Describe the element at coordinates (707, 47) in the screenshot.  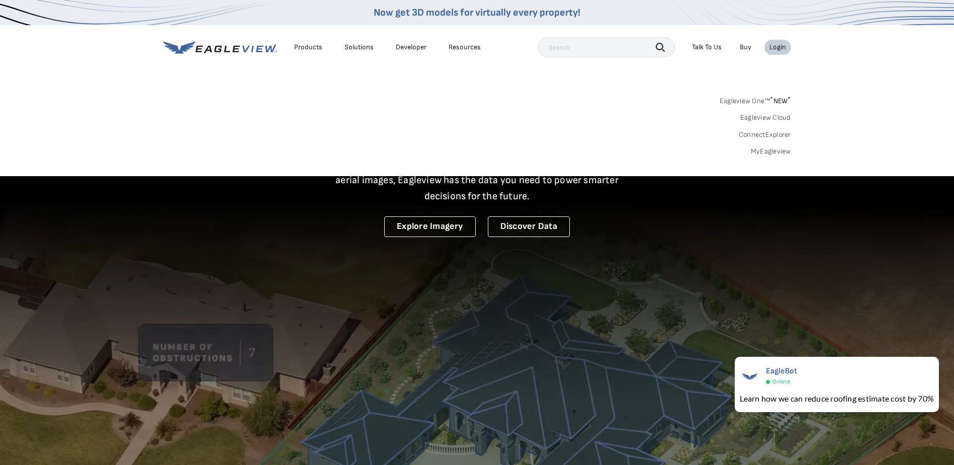
I see `div: Talk To Us` at that location.